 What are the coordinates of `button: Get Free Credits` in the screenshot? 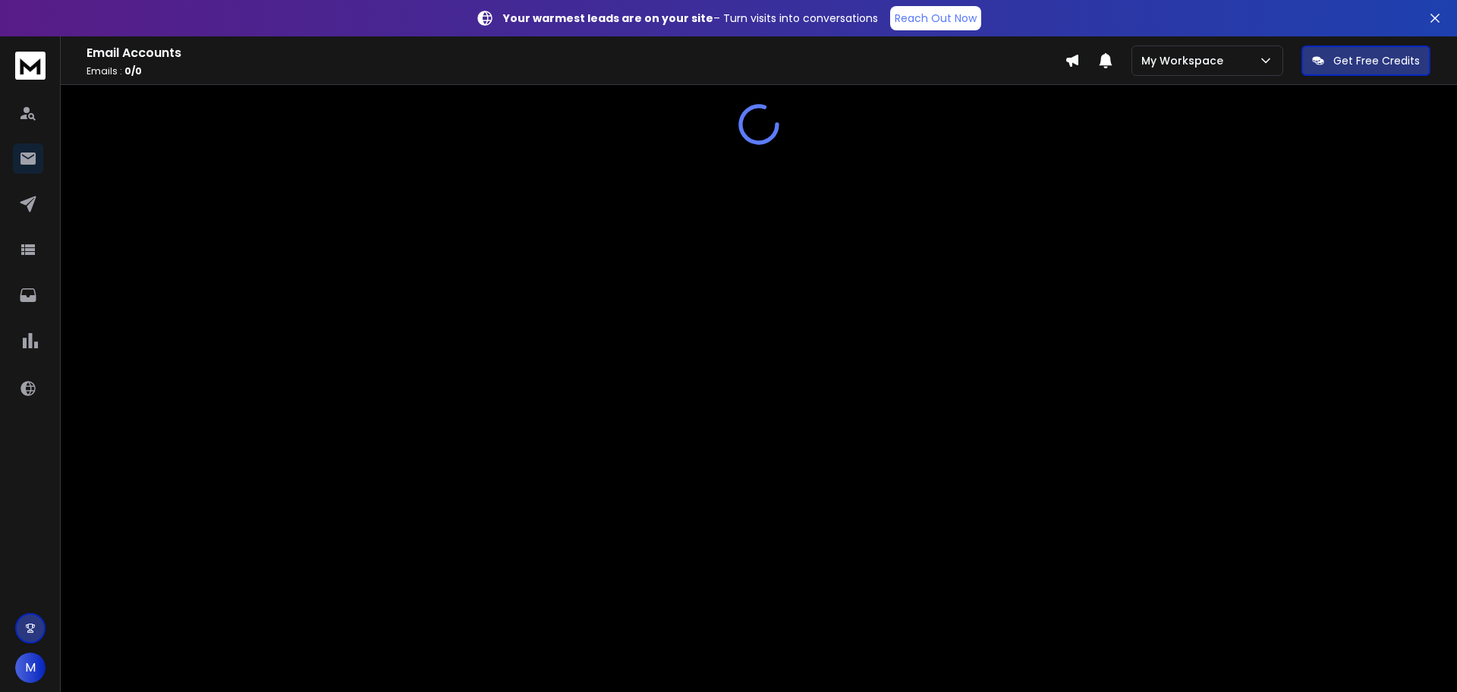 It's located at (1366, 61).